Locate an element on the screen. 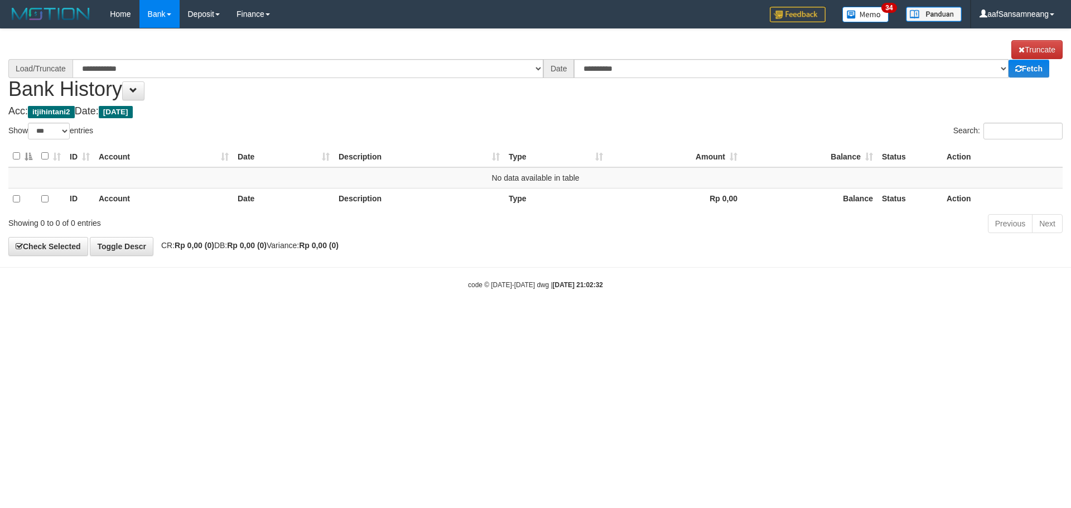  select: Showentries is located at coordinates (49, 131).